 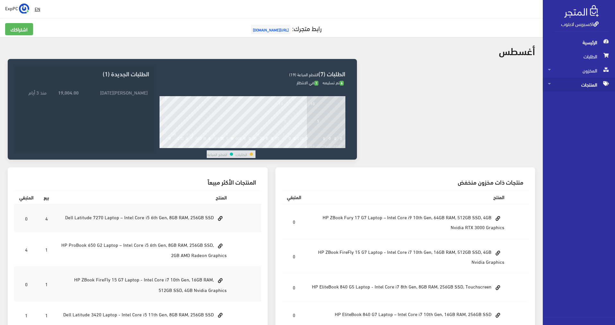 What do you see at coordinates (12, 8) in the screenshot?
I see `span: ExpPC` at bounding box center [12, 8].